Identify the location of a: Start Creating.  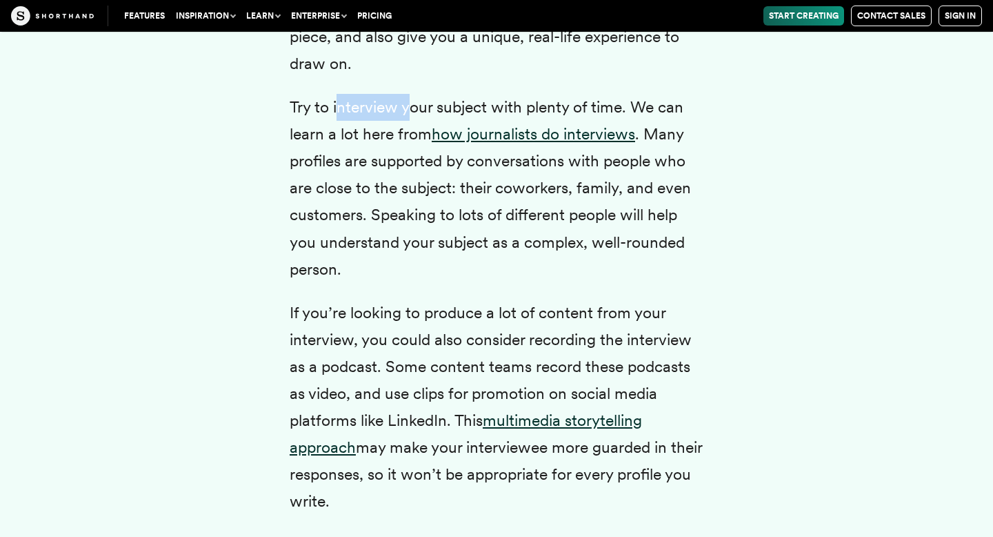
(804, 16).